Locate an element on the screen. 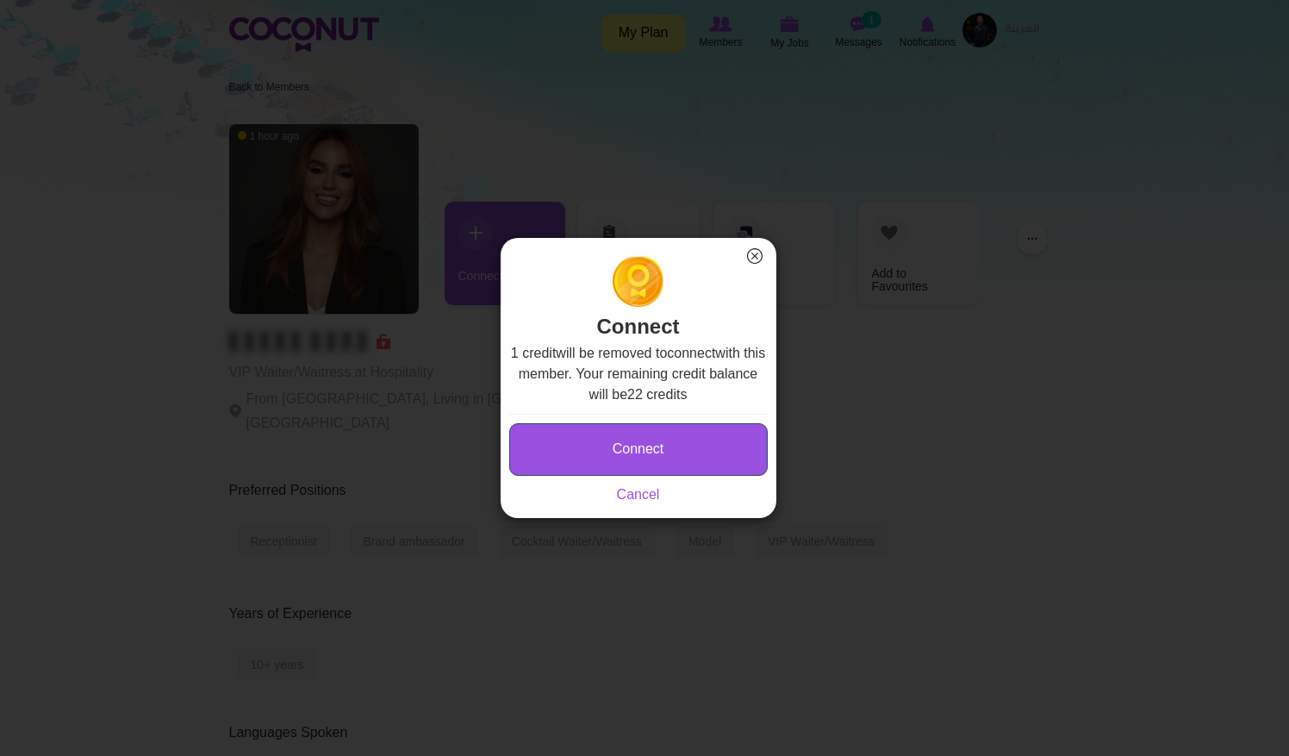 The height and width of the screenshot is (756, 1289). div: will be removed to with this member. Your remaining credit balance will be is located at coordinates (638, 424).